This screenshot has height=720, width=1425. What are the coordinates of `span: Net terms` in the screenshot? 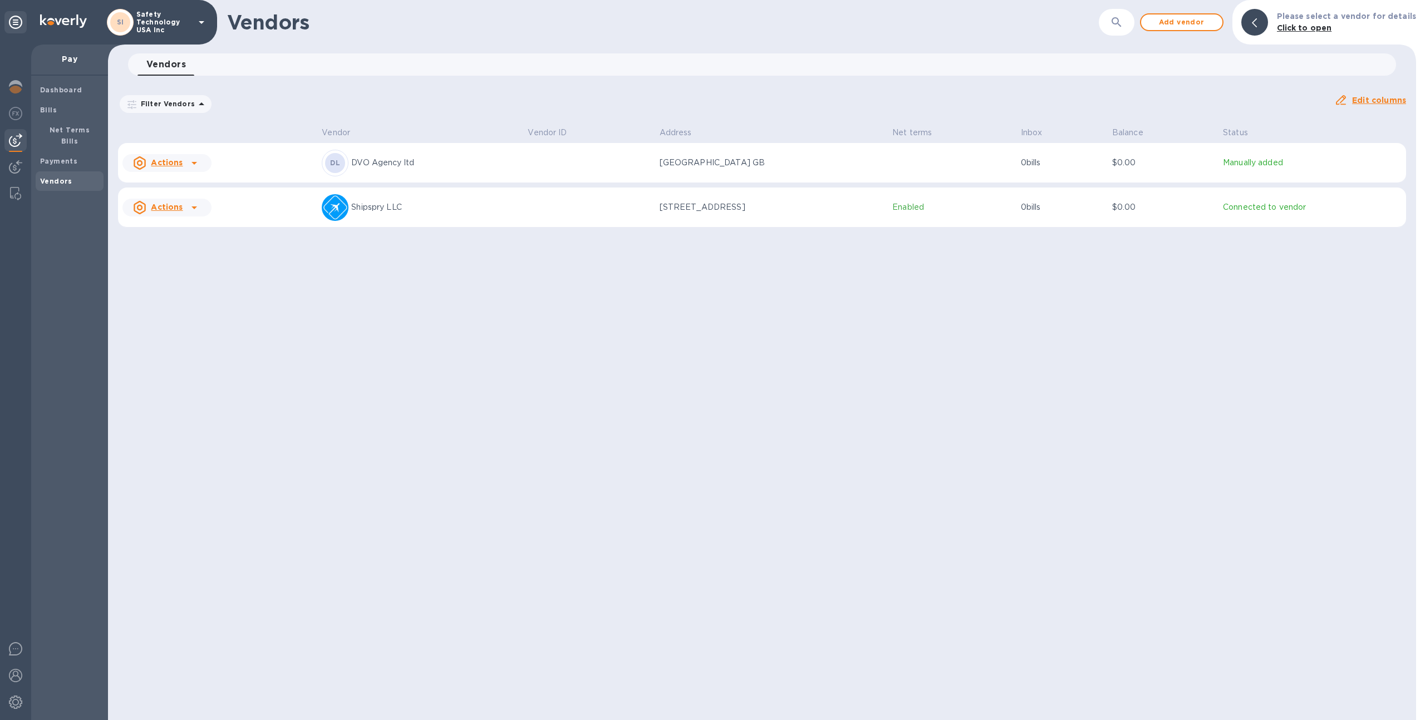 It's located at (919, 132).